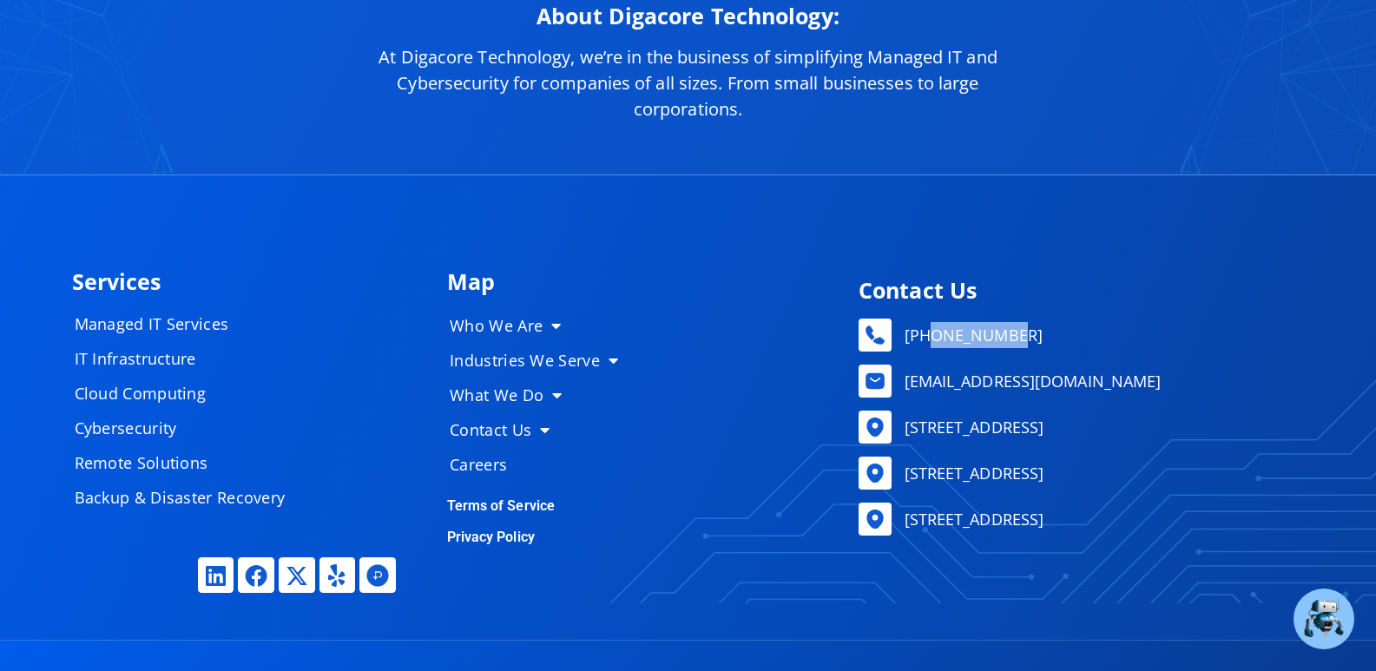  What do you see at coordinates (490, 536) in the screenshot?
I see `a: Privacy Policy` at bounding box center [490, 536].